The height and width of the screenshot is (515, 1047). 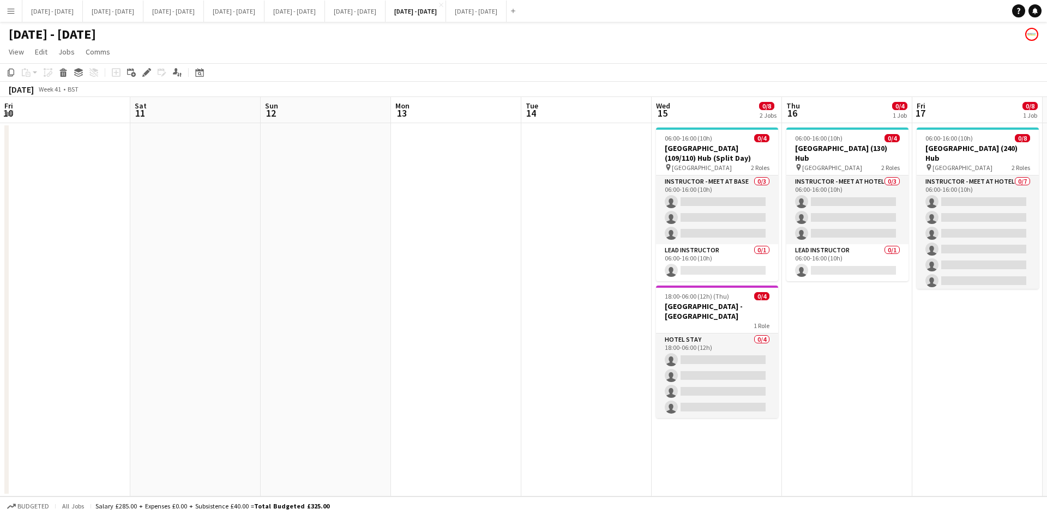 I want to click on span: Thu, so click(x=793, y=106).